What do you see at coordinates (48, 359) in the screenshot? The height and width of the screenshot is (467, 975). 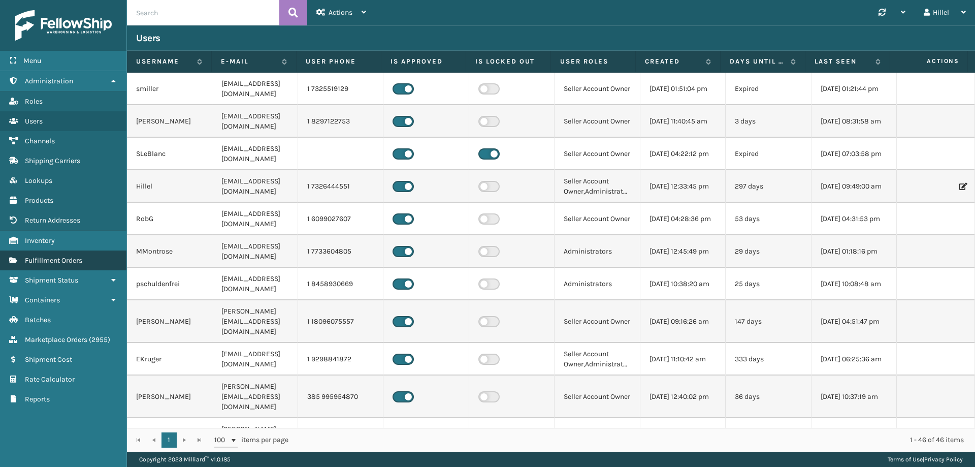 I see `span: Shipment Cost` at bounding box center [48, 359].